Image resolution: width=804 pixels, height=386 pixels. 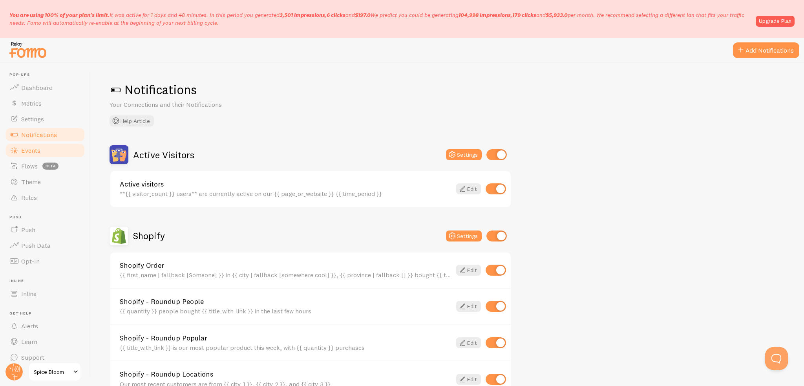 I want to click on a: Notifications, so click(x=45, y=135).